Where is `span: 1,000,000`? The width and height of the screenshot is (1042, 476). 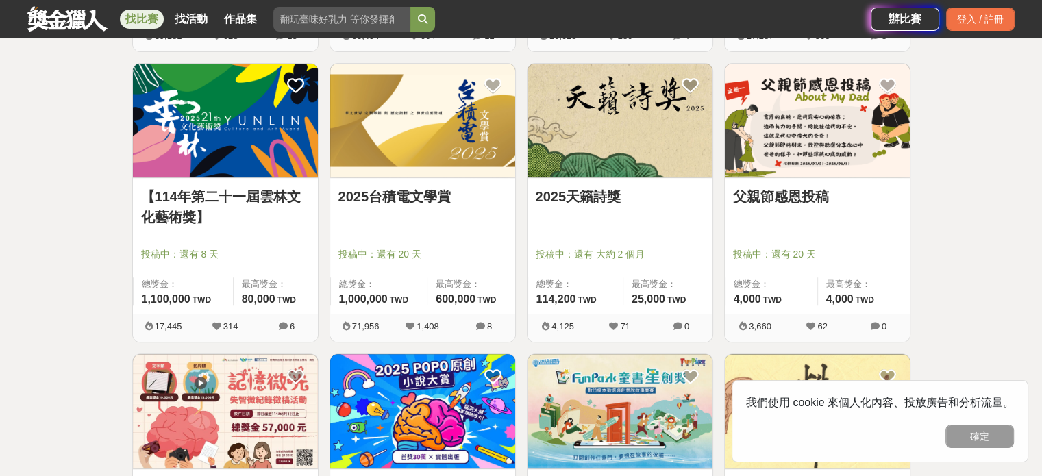 span: 1,000,000 is located at coordinates (363, 299).